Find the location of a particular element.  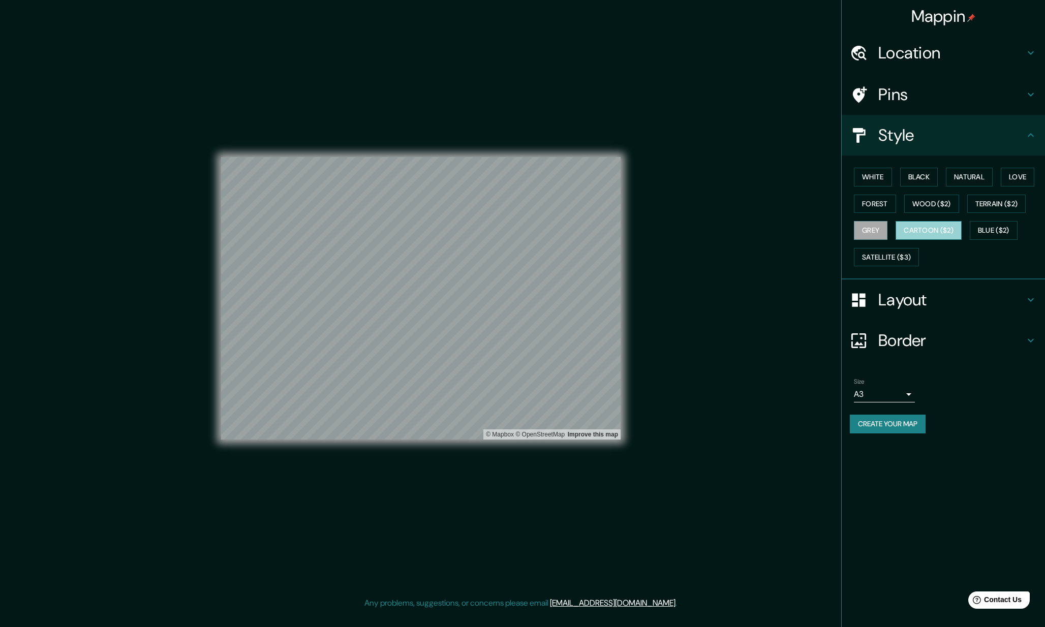

h4: Location is located at coordinates (952, 53).